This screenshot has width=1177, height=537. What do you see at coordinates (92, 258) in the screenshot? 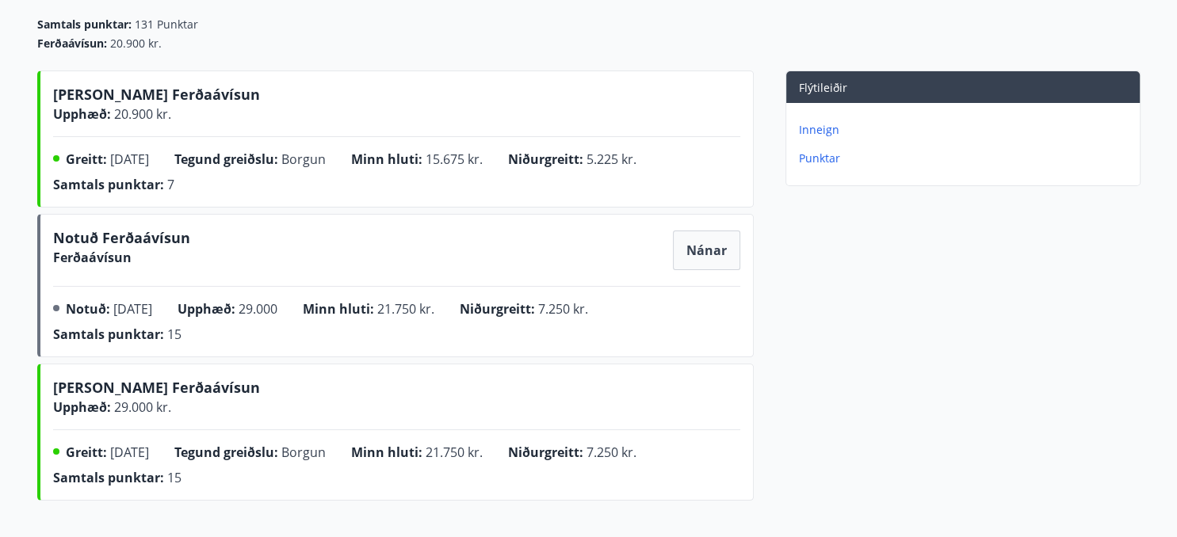
I see `span: Ferðaávísun` at bounding box center [92, 258].